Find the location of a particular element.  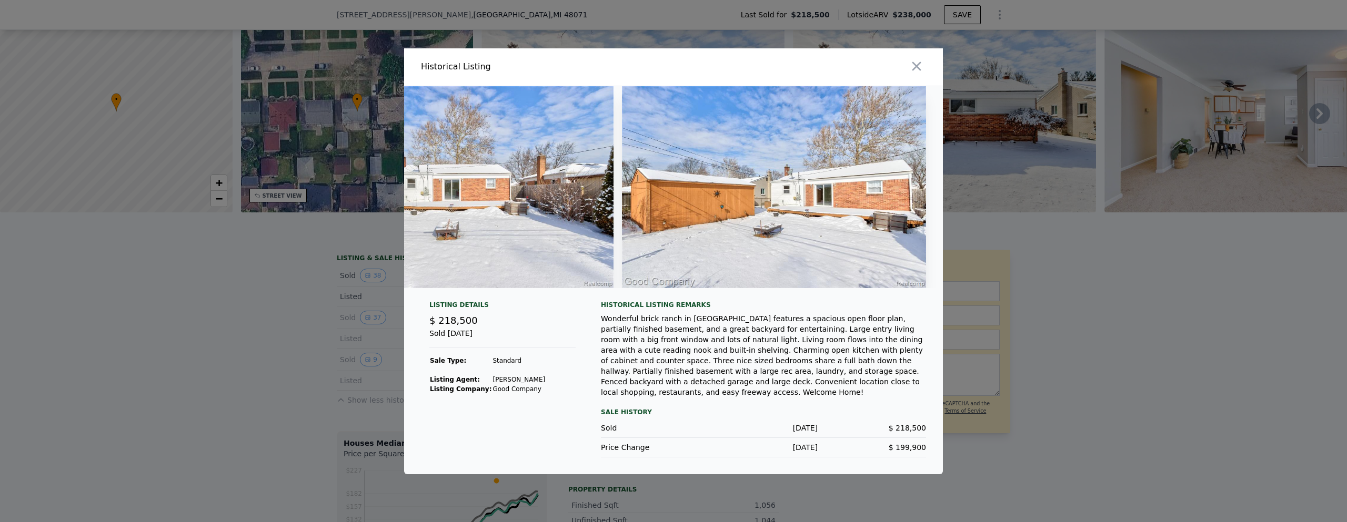

div: Price Change is located at coordinates (655, 448).